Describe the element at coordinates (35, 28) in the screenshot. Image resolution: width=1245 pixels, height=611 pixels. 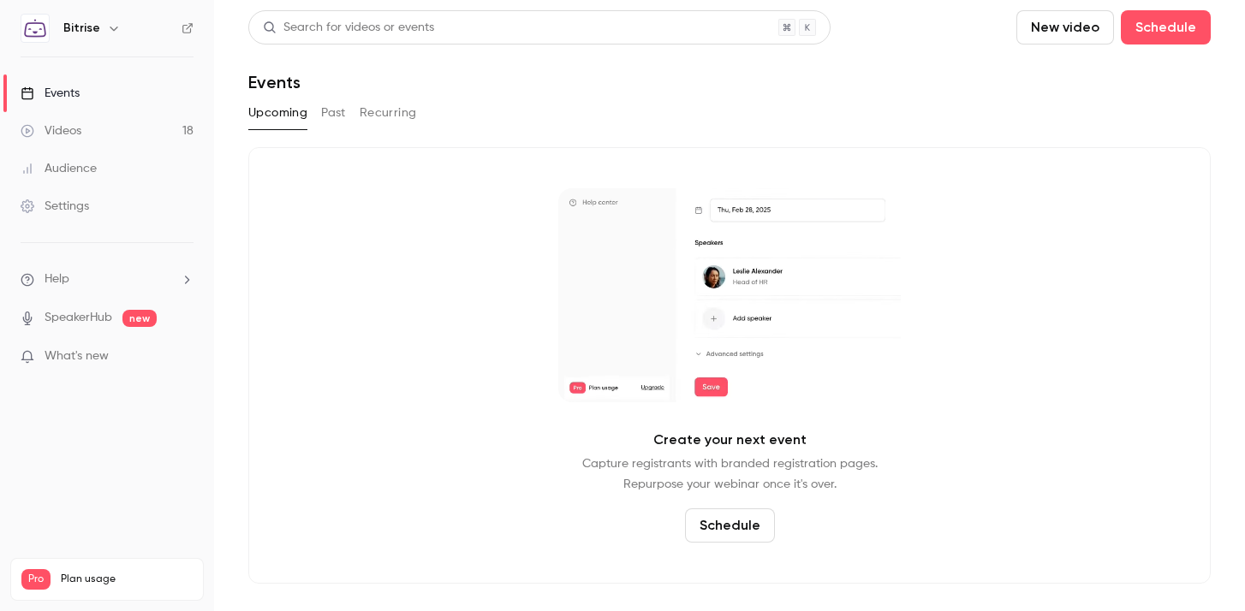
I see `img: Bitrise` at that location.